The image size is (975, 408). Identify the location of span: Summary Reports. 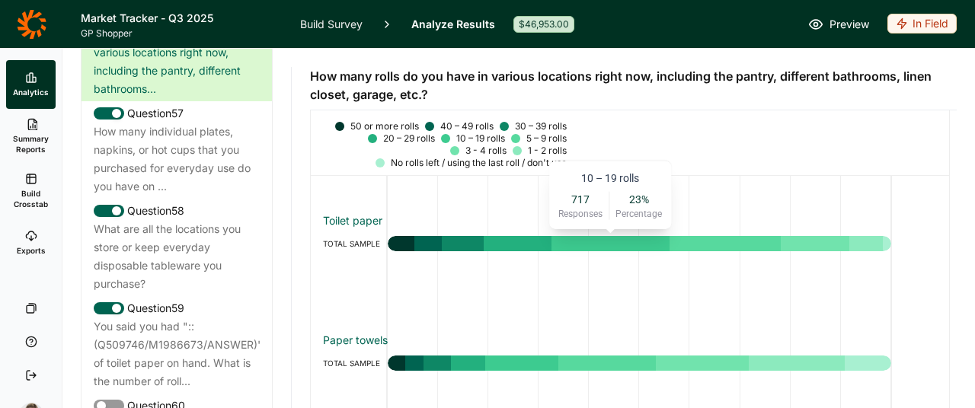
(30, 144).